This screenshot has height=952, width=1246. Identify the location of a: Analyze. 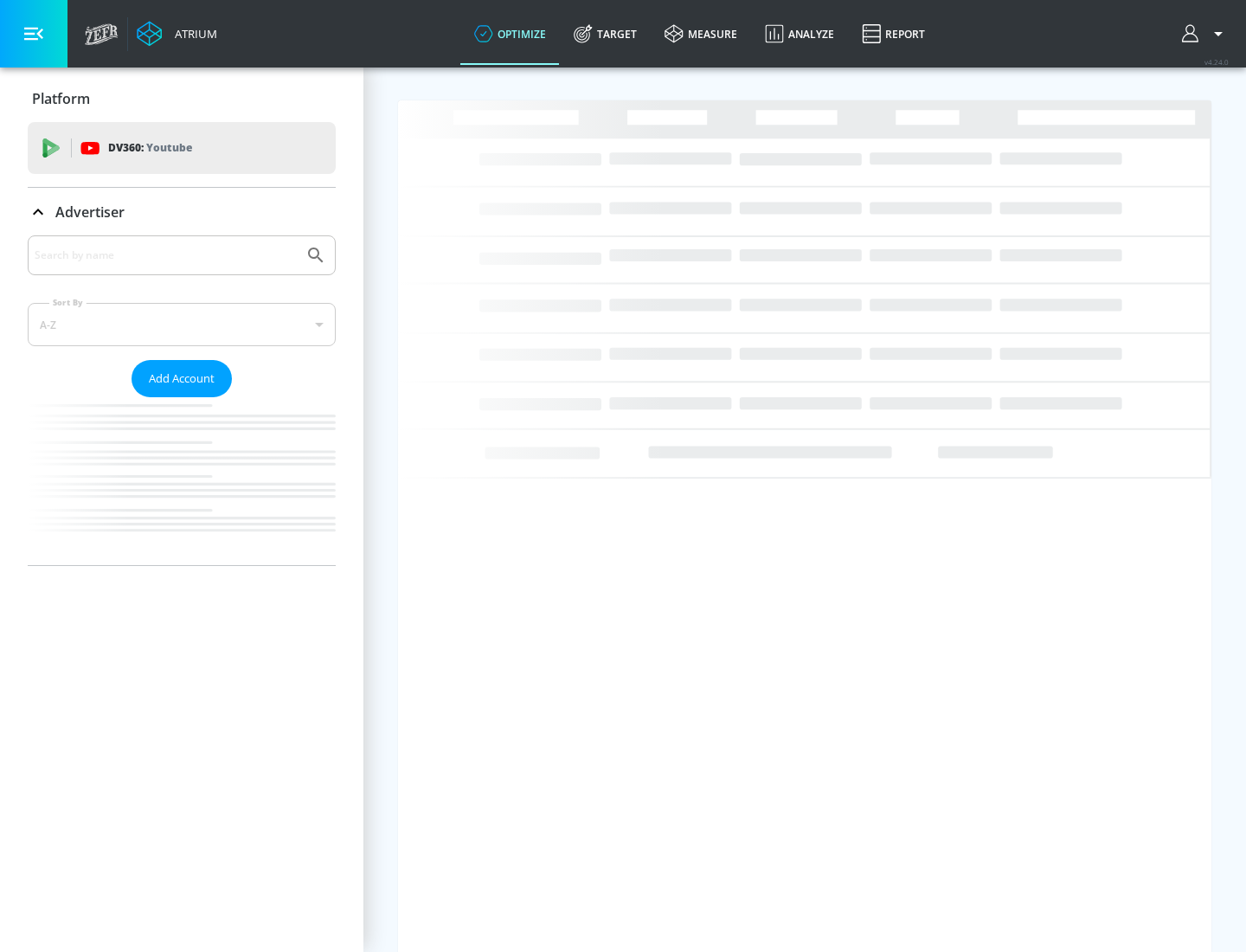
(800, 34).